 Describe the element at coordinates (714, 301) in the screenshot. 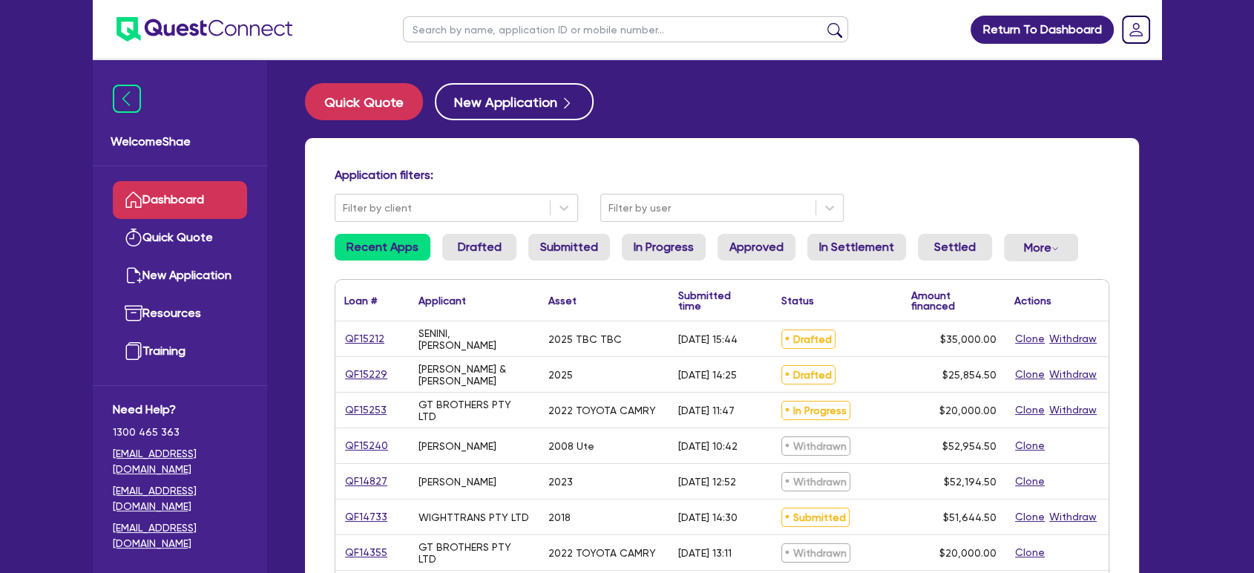

I see `div: Submitted time` at that location.